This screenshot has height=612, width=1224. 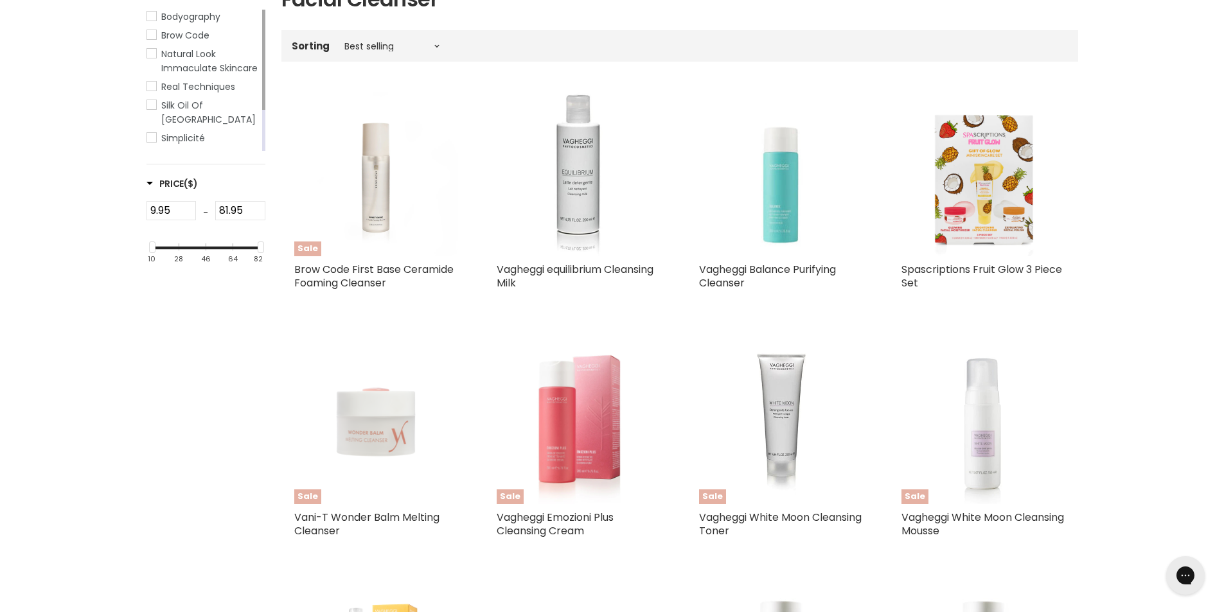 What do you see at coordinates (203, 17) in the screenshot?
I see `a: Bodyography` at bounding box center [203, 17].